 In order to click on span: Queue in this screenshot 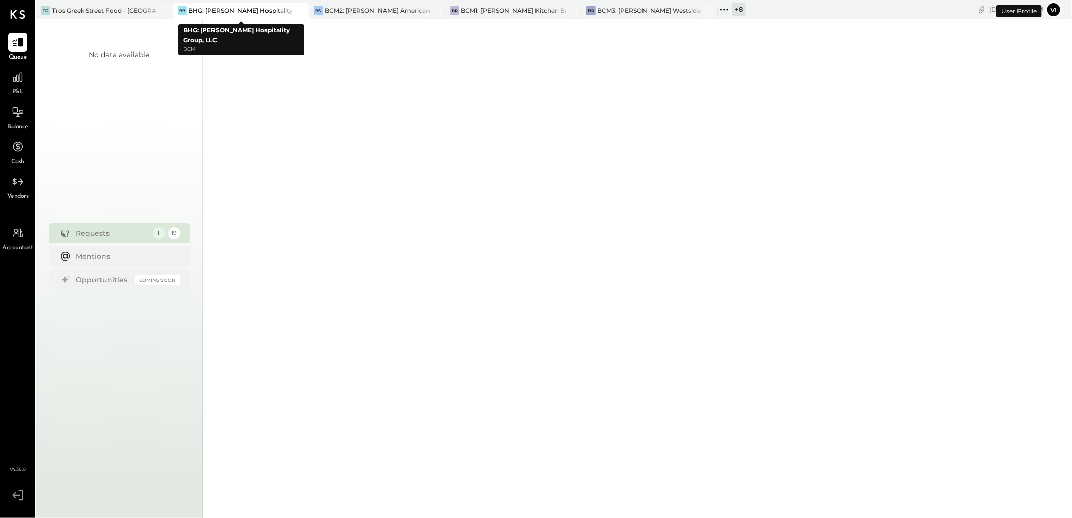, I will do `click(18, 58)`.